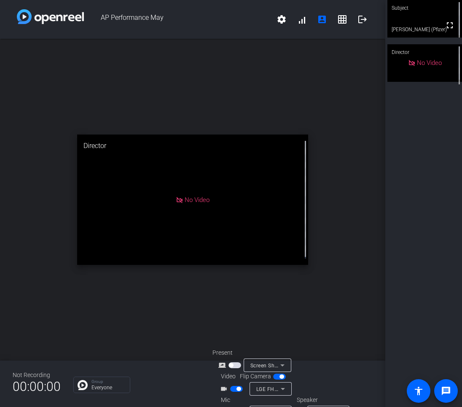  What do you see at coordinates (254, 352) in the screenshot?
I see `div: Present` at bounding box center [254, 352].